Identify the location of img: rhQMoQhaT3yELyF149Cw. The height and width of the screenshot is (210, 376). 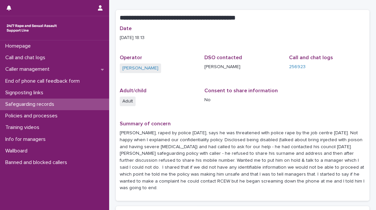
(32, 28).